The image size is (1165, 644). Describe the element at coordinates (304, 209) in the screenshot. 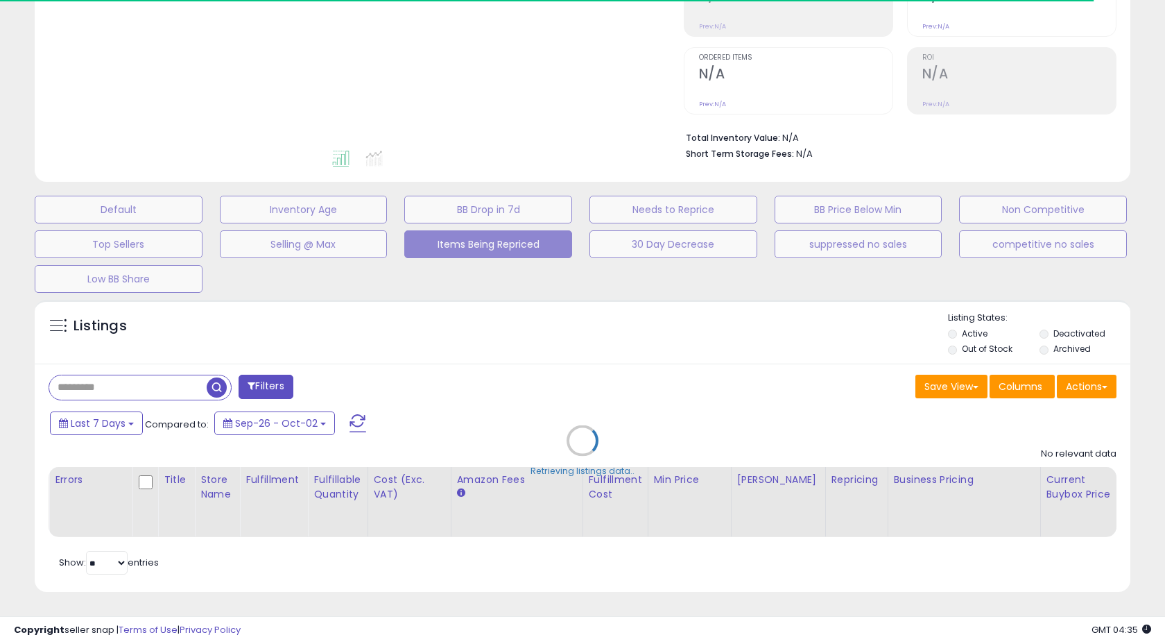

I see `button: Inventory Age` at that location.